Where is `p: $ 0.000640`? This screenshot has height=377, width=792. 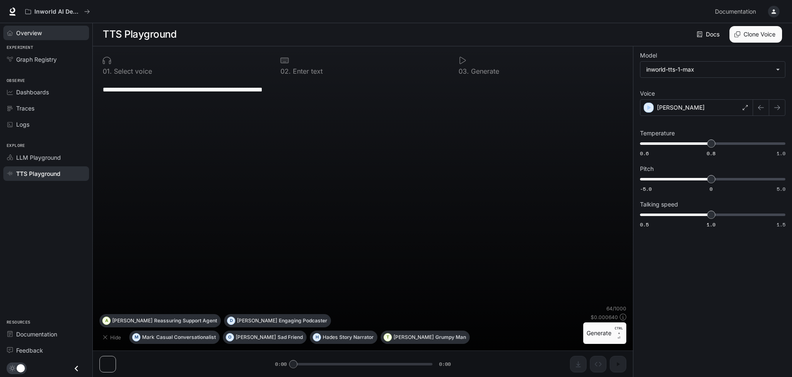 p: $ 0.000640 is located at coordinates (604, 317).